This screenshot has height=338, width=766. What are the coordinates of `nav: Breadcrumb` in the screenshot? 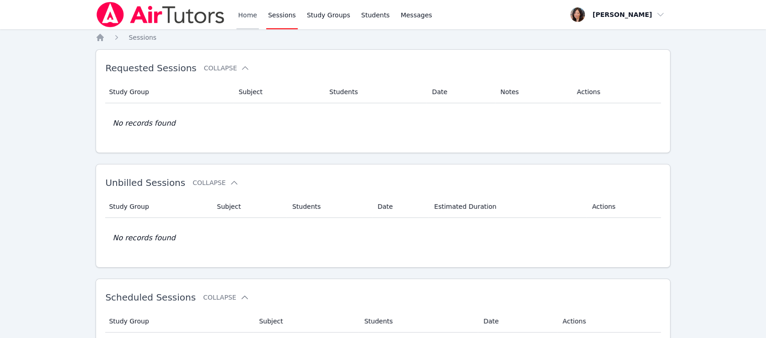 It's located at (383, 37).